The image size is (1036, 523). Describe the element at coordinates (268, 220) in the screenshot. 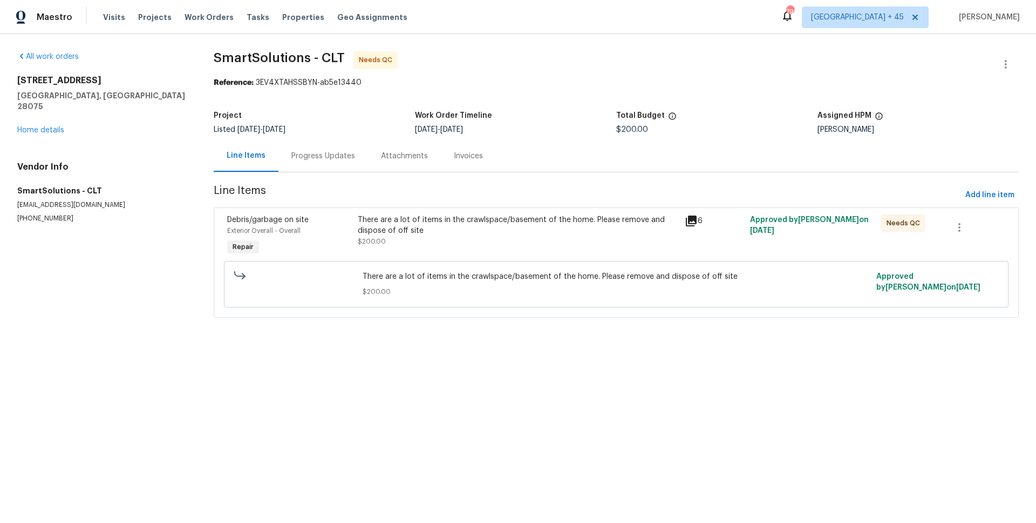

I see `span: Debris/garbage on site` at that location.